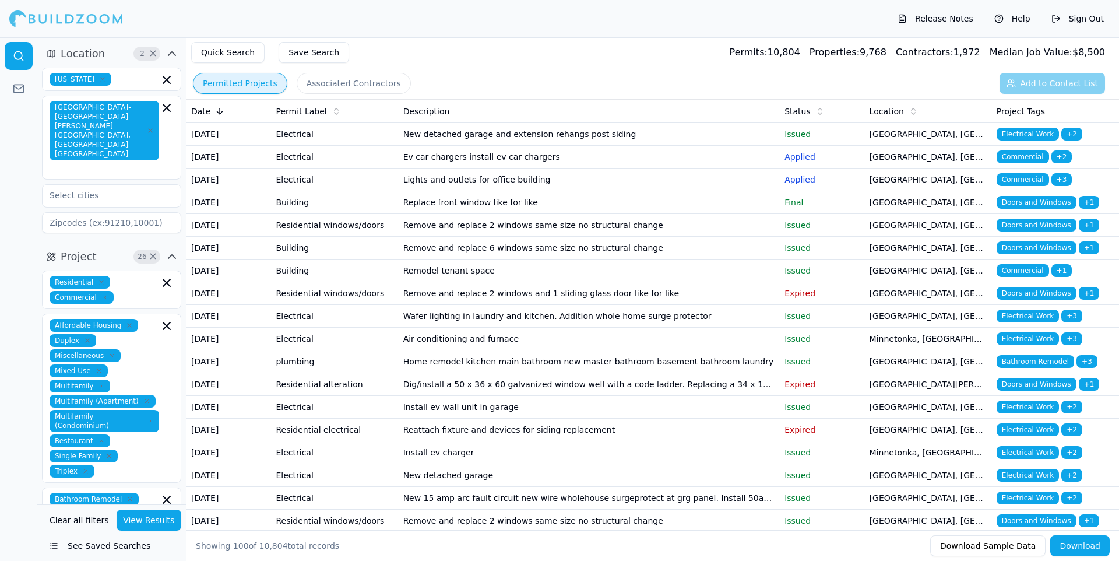 The image size is (1119, 561). Describe the element at coordinates (589, 293) in the screenshot. I see `td: Remove and replace 2 windows and 1 sliding glass door like for like` at that location.